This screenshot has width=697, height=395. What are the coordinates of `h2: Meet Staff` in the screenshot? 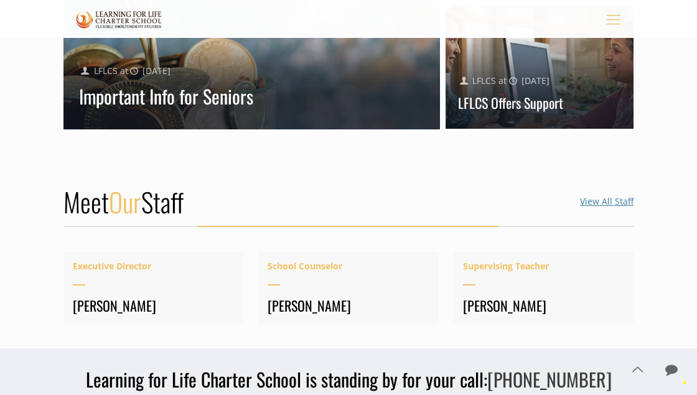 It's located at (123, 202).